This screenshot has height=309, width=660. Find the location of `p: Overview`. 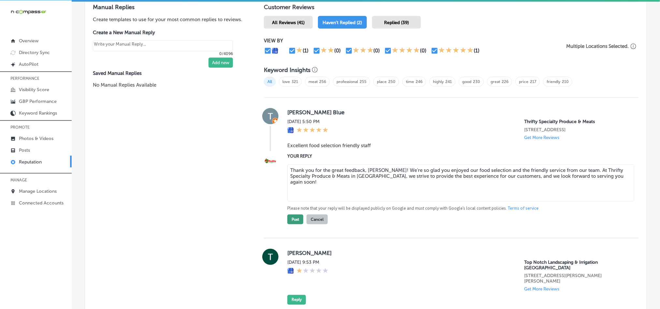

p: Overview is located at coordinates (29, 41).